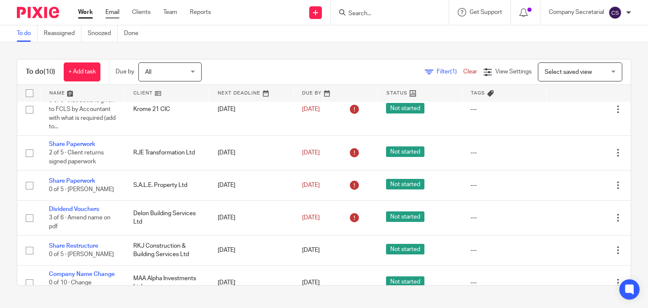 The width and height of the screenshot is (648, 308). I want to click on input: Search, so click(385, 14).